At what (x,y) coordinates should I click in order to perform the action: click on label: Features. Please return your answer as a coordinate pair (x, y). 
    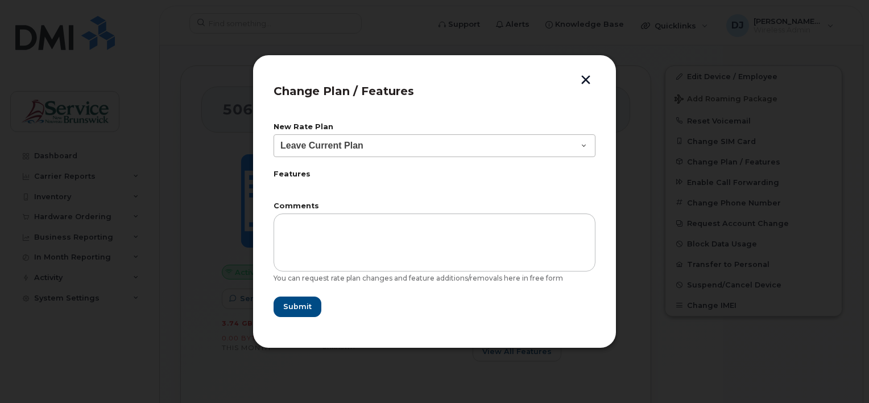
    Looking at the image, I should click on (434, 174).